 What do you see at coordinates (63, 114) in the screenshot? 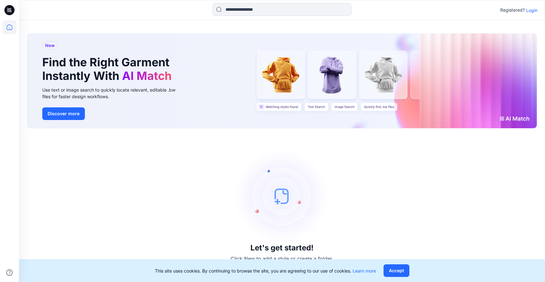
I see `a: Discover more` at bounding box center [63, 114].